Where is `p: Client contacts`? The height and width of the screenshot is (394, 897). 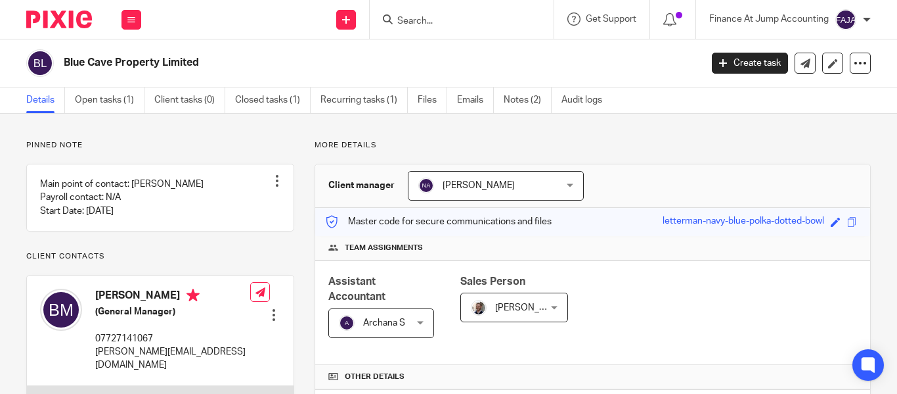
p: Client contacts is located at coordinates (160, 256).